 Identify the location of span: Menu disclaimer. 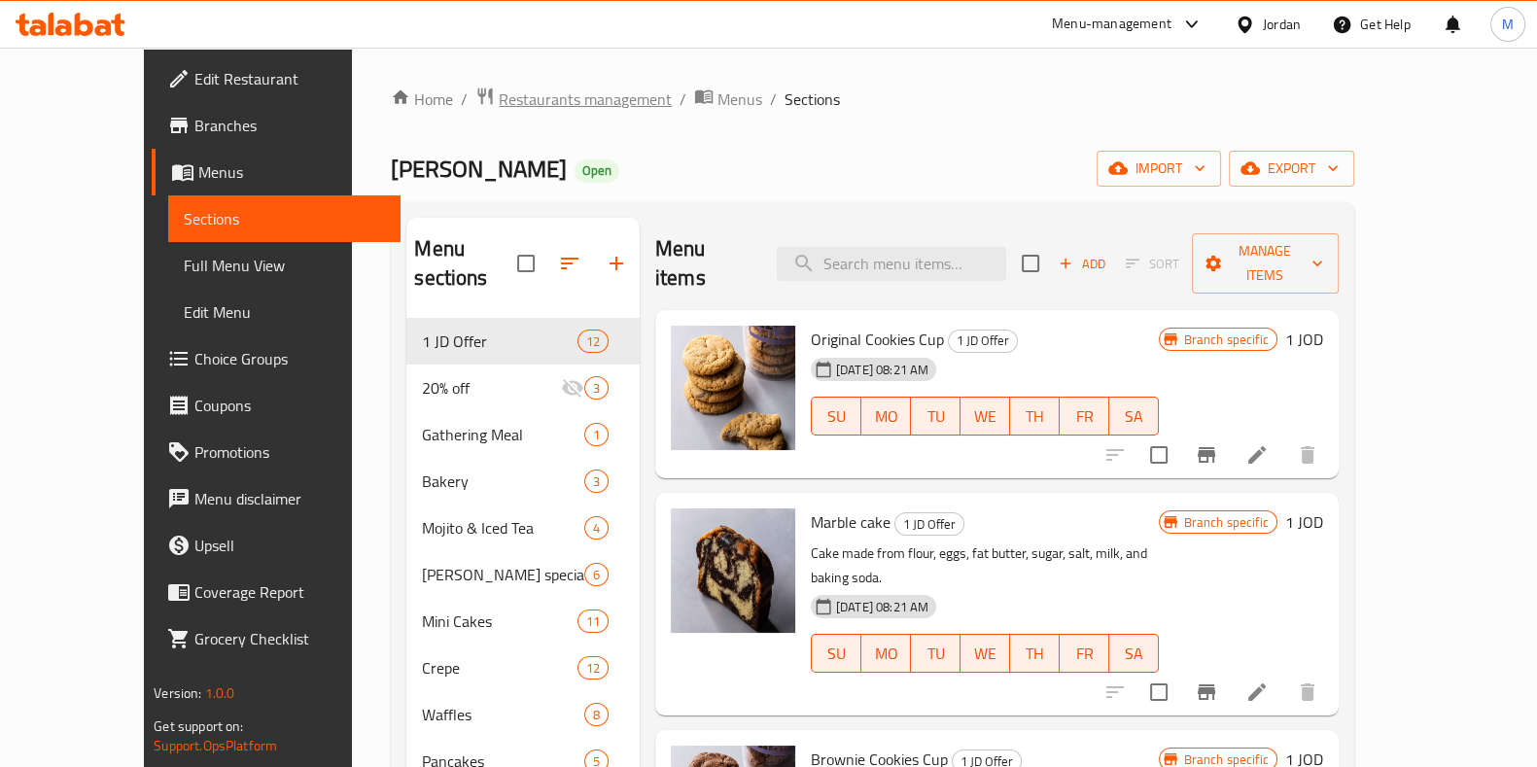
(290, 499).